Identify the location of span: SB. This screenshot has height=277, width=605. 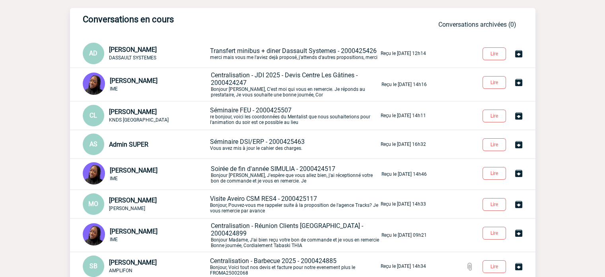
(94, 266).